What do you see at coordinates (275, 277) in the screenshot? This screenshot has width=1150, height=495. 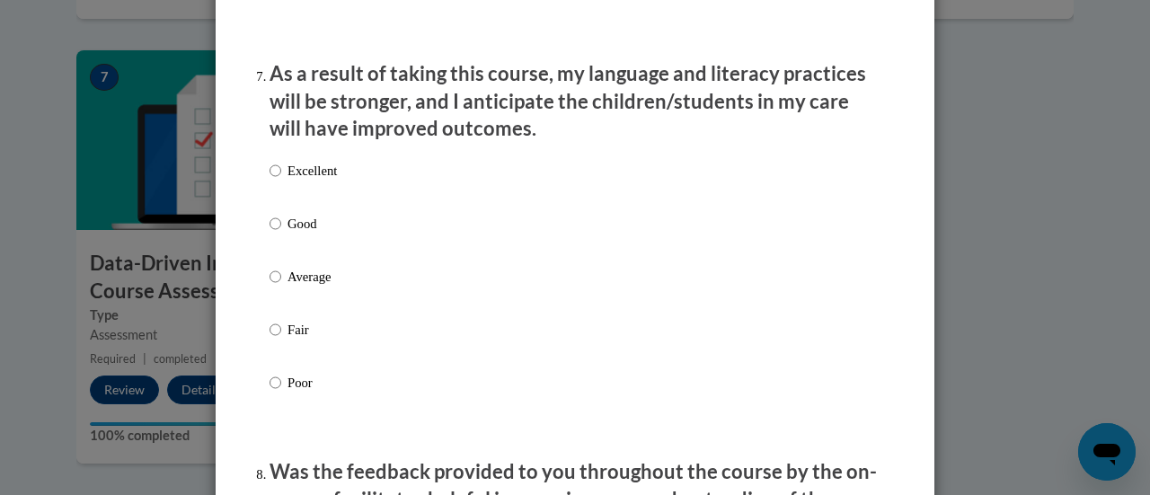 I see `input: Average` at bounding box center [275, 277].